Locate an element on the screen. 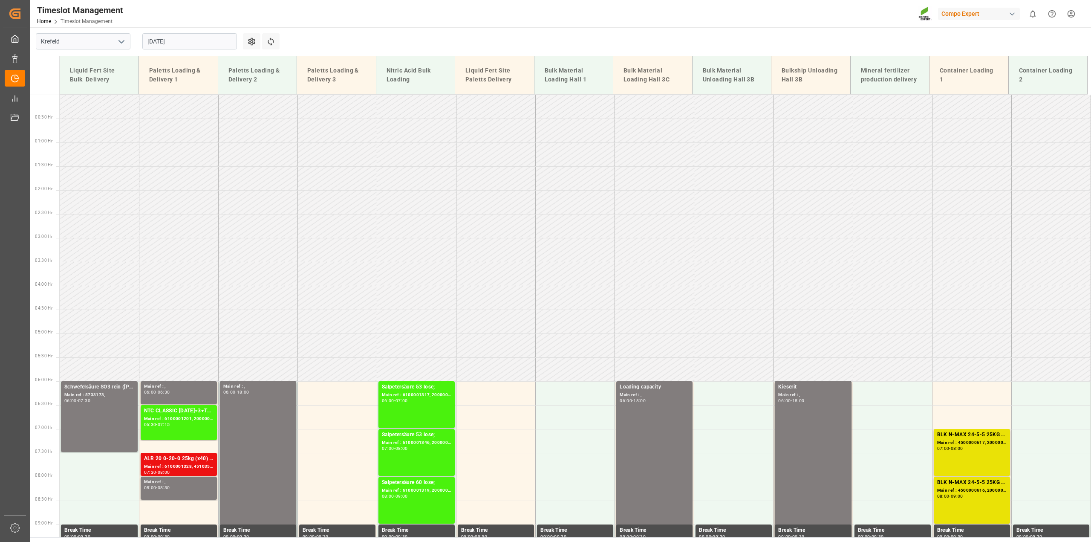  input: Type to search/select is located at coordinates (83, 41).